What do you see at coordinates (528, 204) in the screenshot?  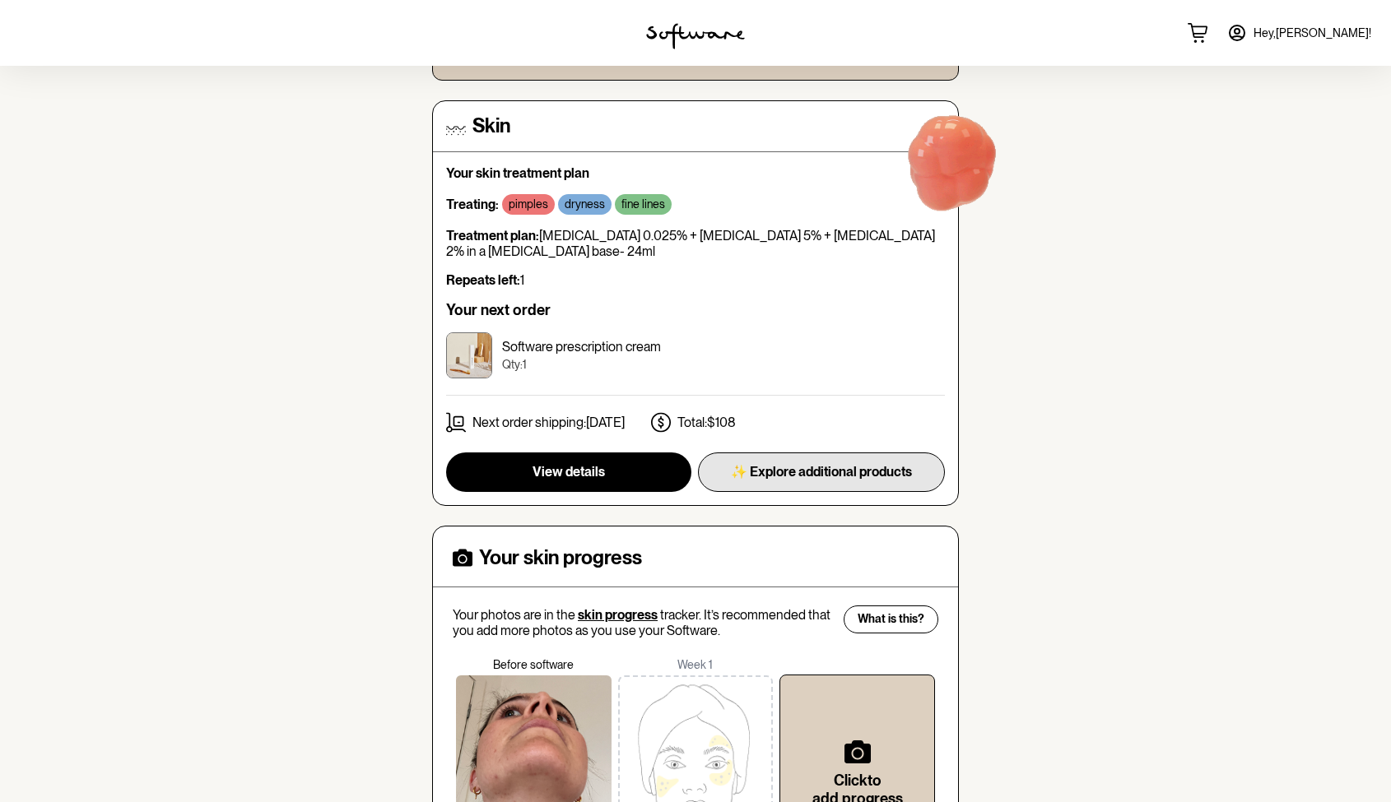 I see `p: pimples` at bounding box center [528, 204].